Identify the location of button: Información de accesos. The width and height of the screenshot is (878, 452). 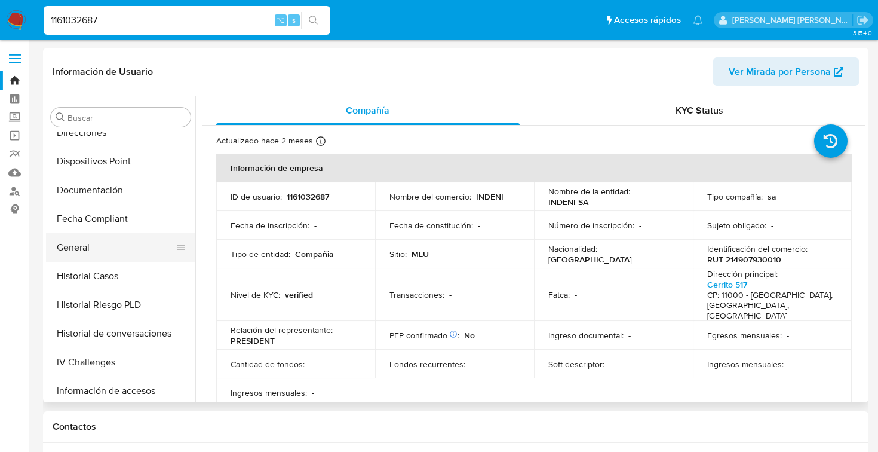
(121, 391).